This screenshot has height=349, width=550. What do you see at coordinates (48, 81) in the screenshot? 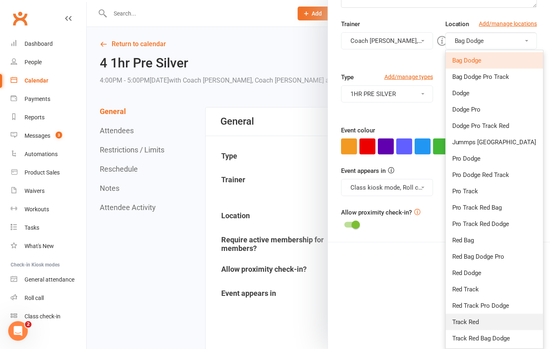
I see `a: Calendar` at bounding box center [48, 81].